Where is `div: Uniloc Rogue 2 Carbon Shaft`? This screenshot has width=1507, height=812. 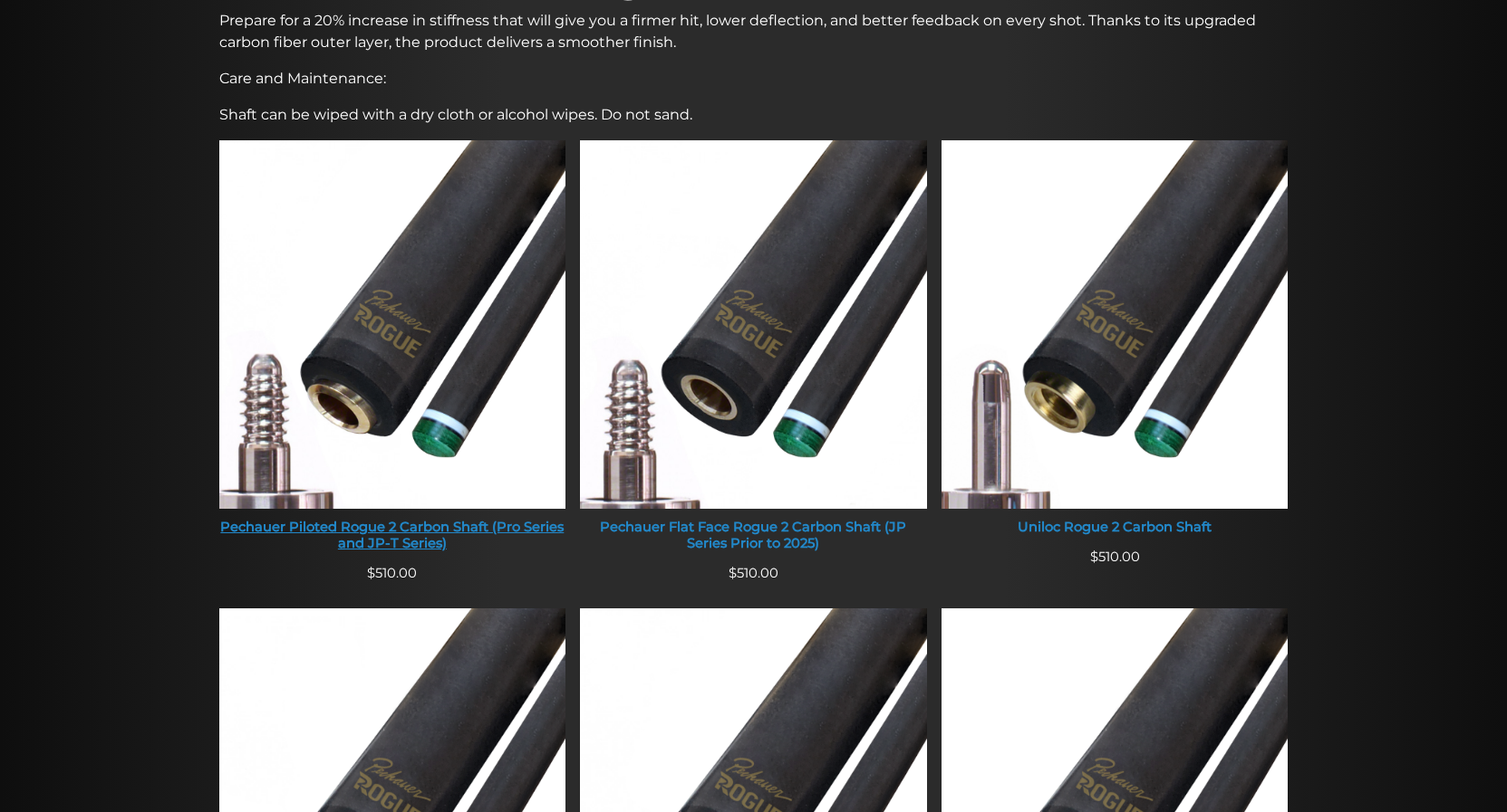 div: Uniloc Rogue 2 Carbon Shaft is located at coordinates (1114, 528).